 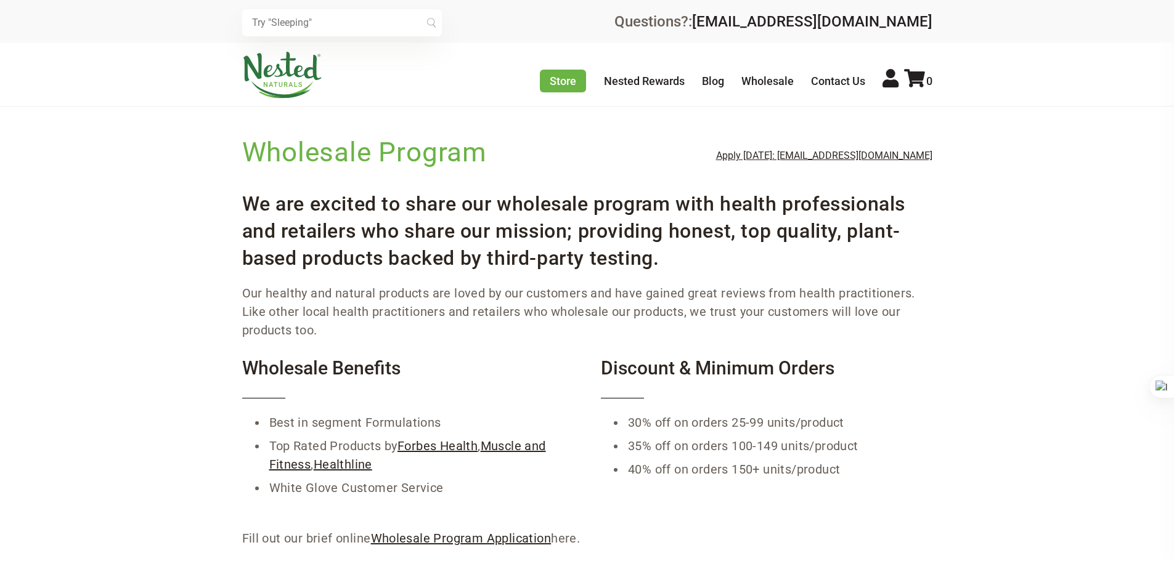 I want to click on a: 0, so click(x=918, y=81).